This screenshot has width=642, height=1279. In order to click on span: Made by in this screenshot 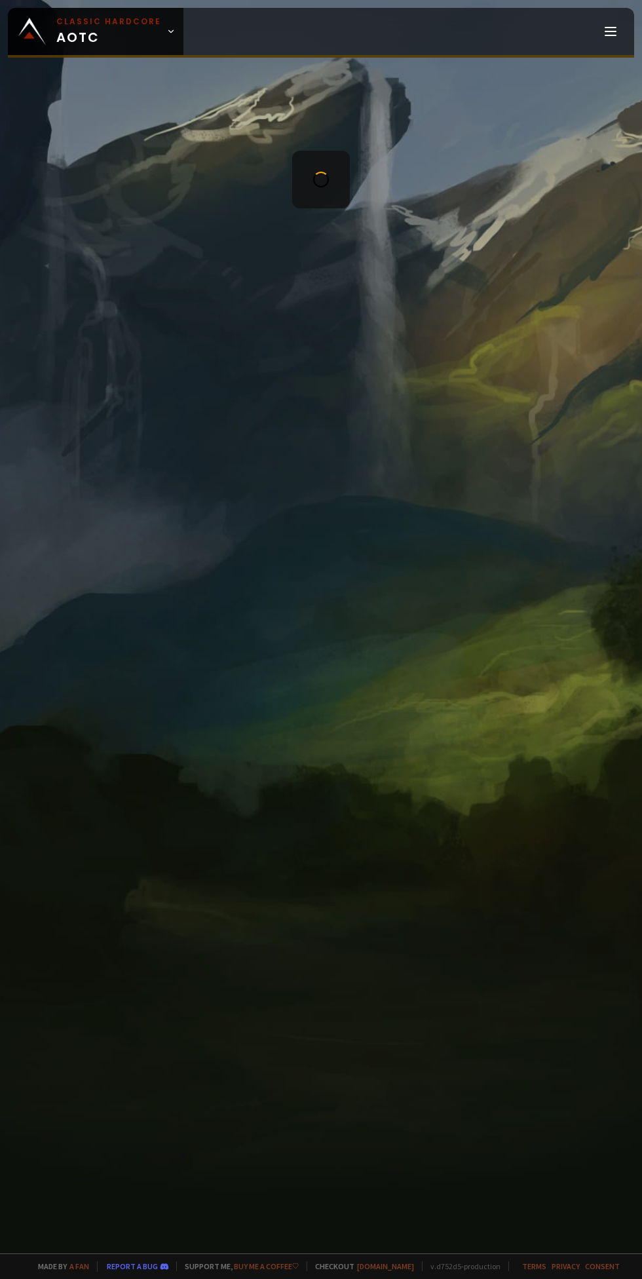, I will do `click(60, 1265)`.